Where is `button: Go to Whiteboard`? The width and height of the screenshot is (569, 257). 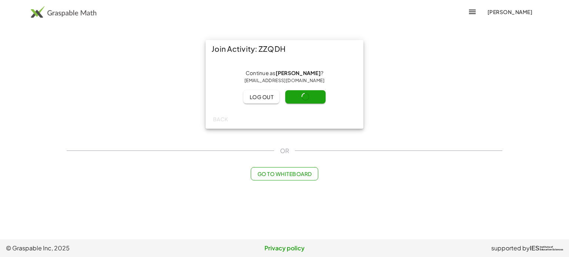 button: Go to Whiteboard is located at coordinates (284, 174).